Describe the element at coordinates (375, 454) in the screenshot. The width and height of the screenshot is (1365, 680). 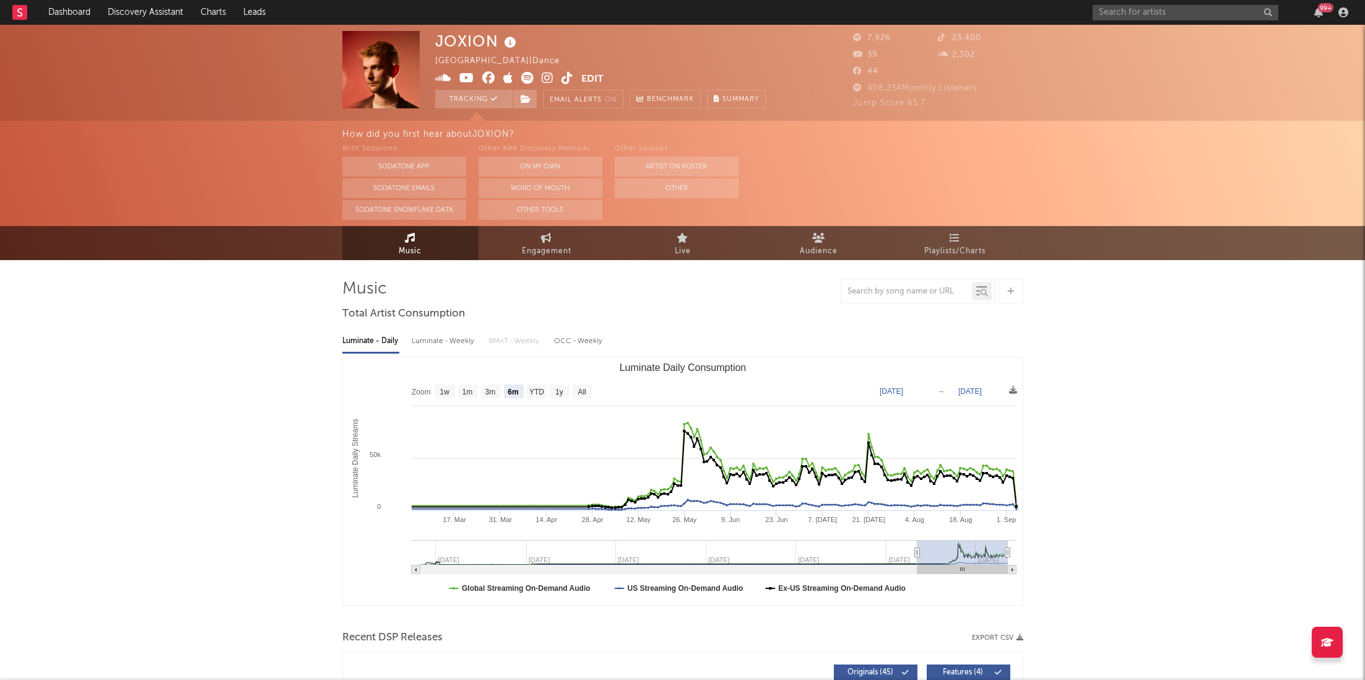
I see `text: 50k` at that location.